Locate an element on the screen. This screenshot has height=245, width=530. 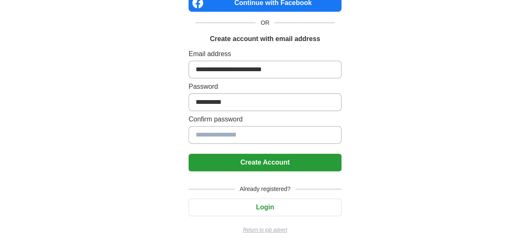
button: Create Account is located at coordinates (265, 163).